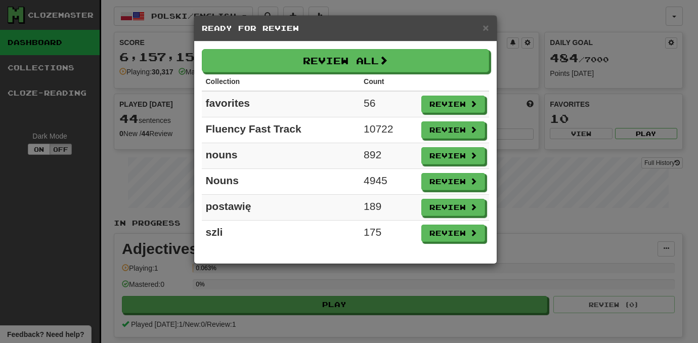  I want to click on td: 10722, so click(388, 130).